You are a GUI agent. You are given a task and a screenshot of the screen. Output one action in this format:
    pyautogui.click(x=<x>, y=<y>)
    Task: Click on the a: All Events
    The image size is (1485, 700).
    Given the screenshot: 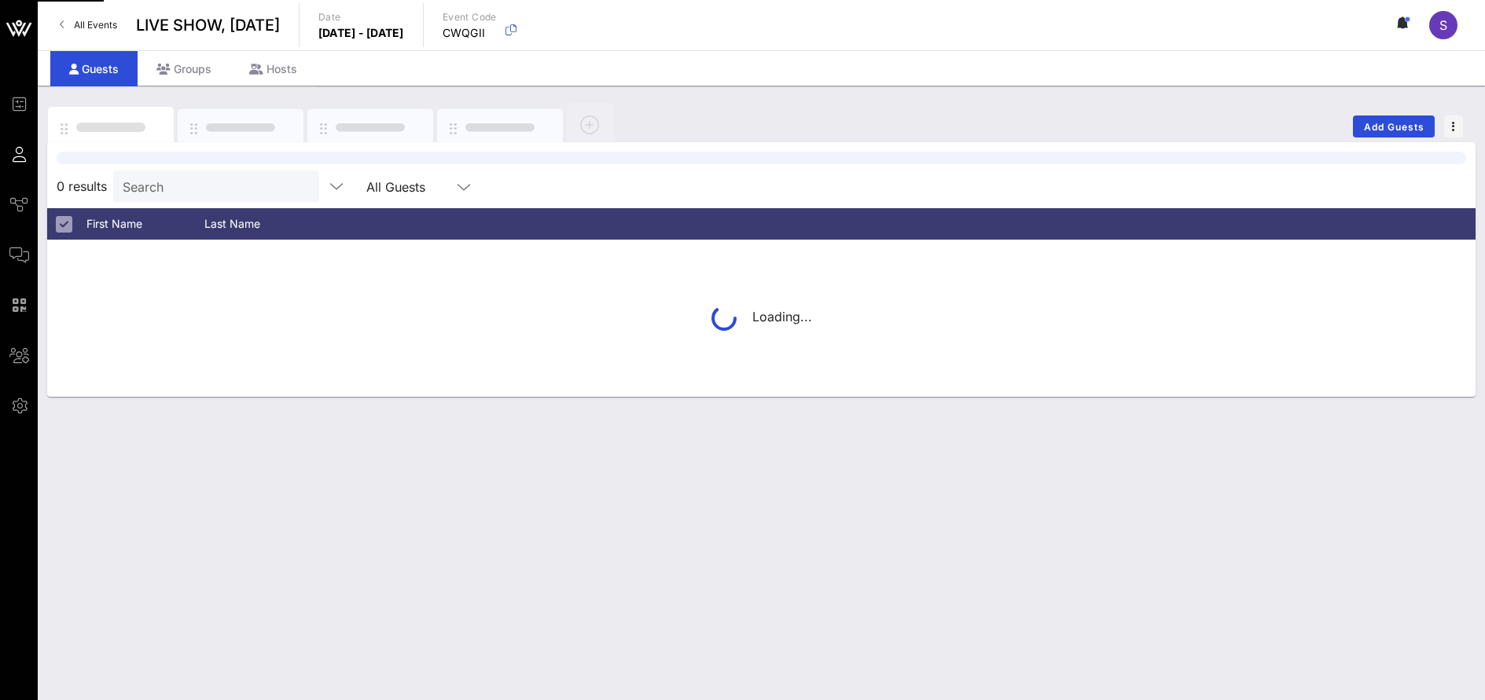 What is the action you would take?
    pyautogui.click(x=88, y=25)
    